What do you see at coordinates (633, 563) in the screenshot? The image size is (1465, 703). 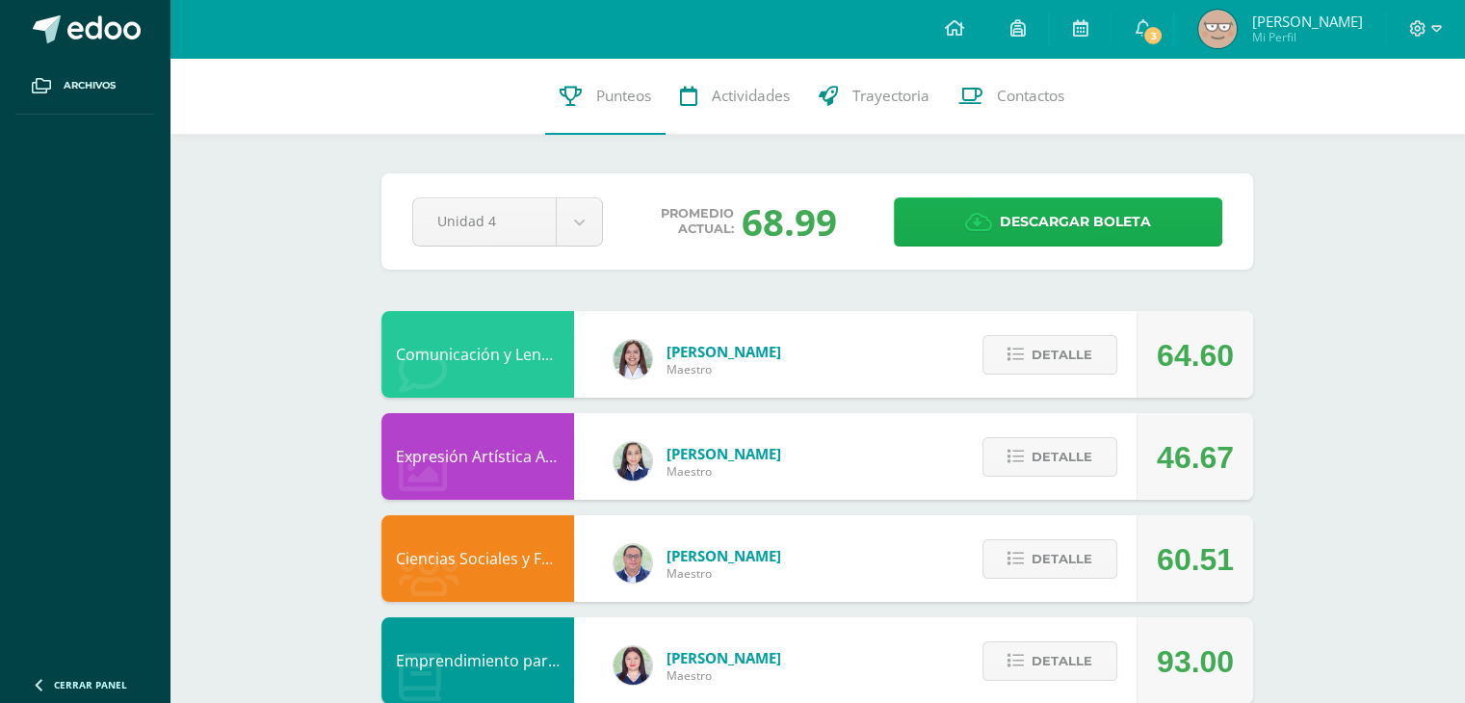 I see `img: c1c1b07ef08c5b34f56a5eb7b3c08b85.png` at bounding box center [633, 563].